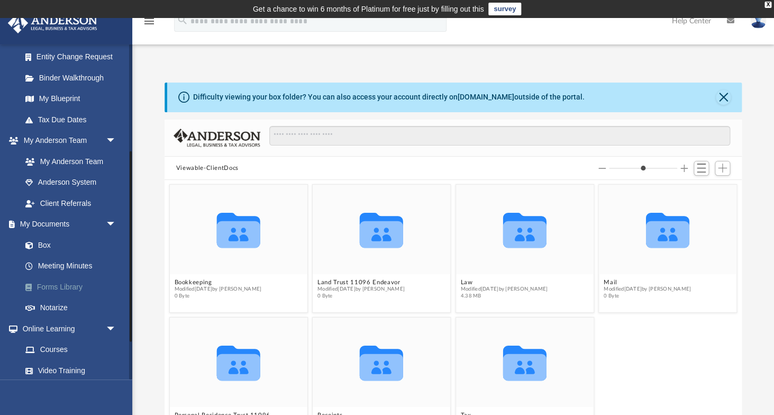 The width and height of the screenshot is (774, 415). What do you see at coordinates (74, 120) in the screenshot?
I see `a: Tax Due Dates` at bounding box center [74, 120].